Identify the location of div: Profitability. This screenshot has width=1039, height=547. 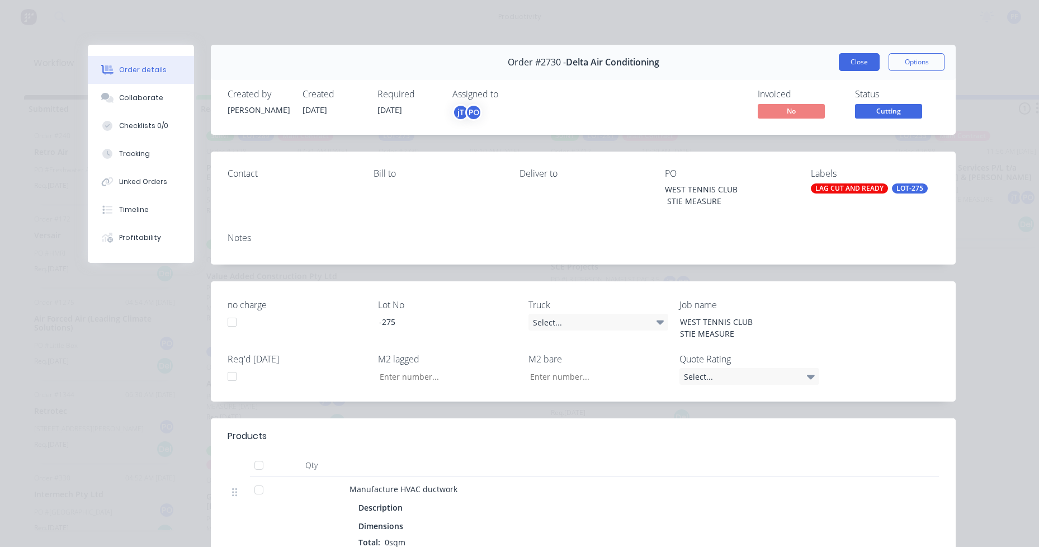
(140, 238).